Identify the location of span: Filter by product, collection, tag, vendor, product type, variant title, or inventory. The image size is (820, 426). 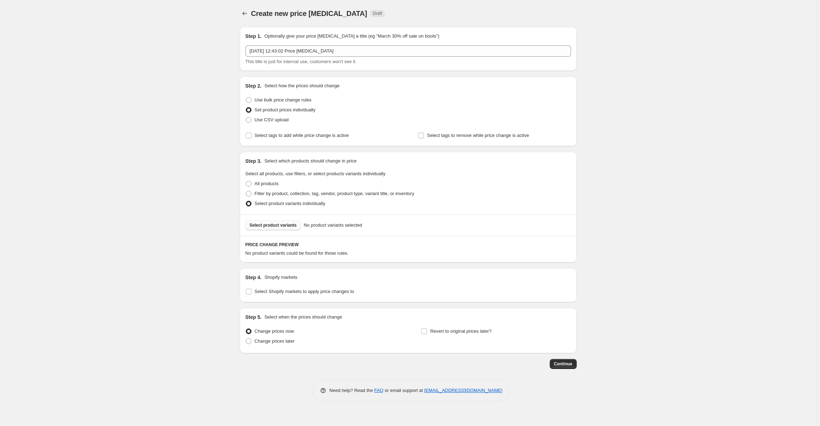
(335, 193).